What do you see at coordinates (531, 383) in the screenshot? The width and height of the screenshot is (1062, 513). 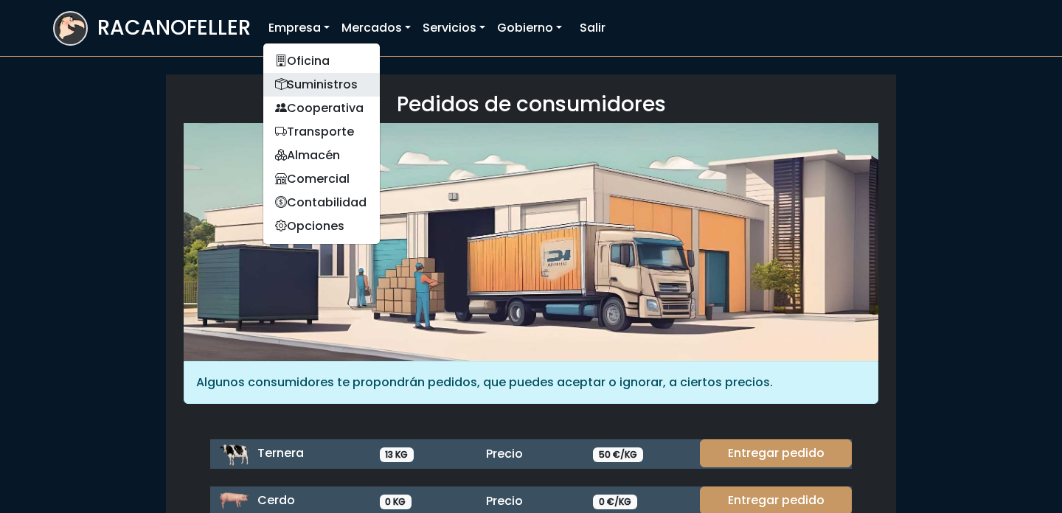 I see `div: Algunos consumidores te propondrán pedidos, que puedes aceptar o ignorar, a ciertos precios.` at bounding box center [531, 383].